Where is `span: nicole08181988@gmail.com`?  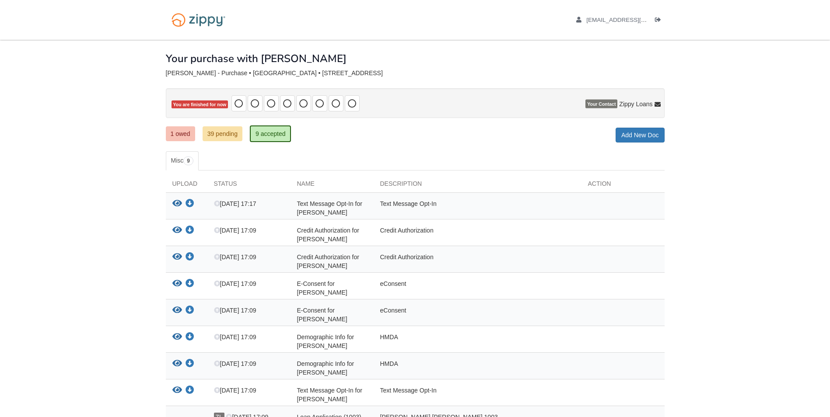 span: nicole08181988@gmail.com is located at coordinates (636, 20).